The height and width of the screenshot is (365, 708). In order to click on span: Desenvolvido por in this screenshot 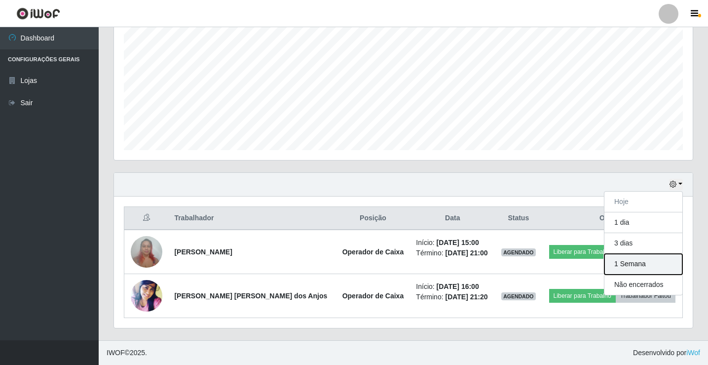, I will do `click(667, 352)`.